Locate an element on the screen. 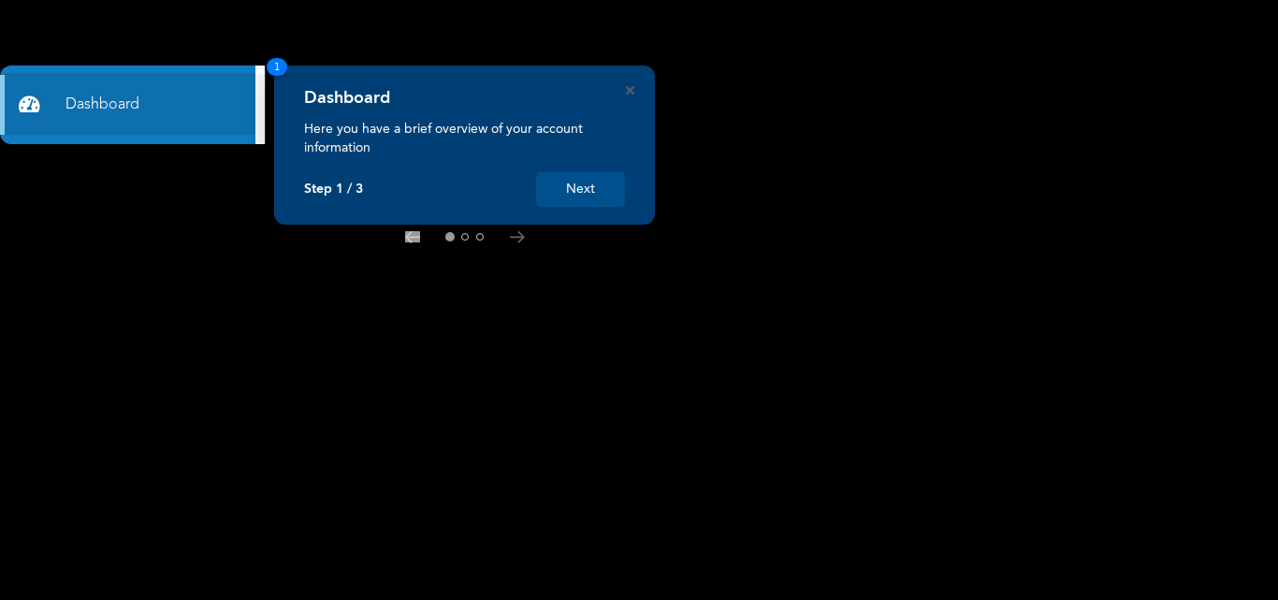 The image size is (1278, 600). h4: Dashboard is located at coordinates (347, 98).